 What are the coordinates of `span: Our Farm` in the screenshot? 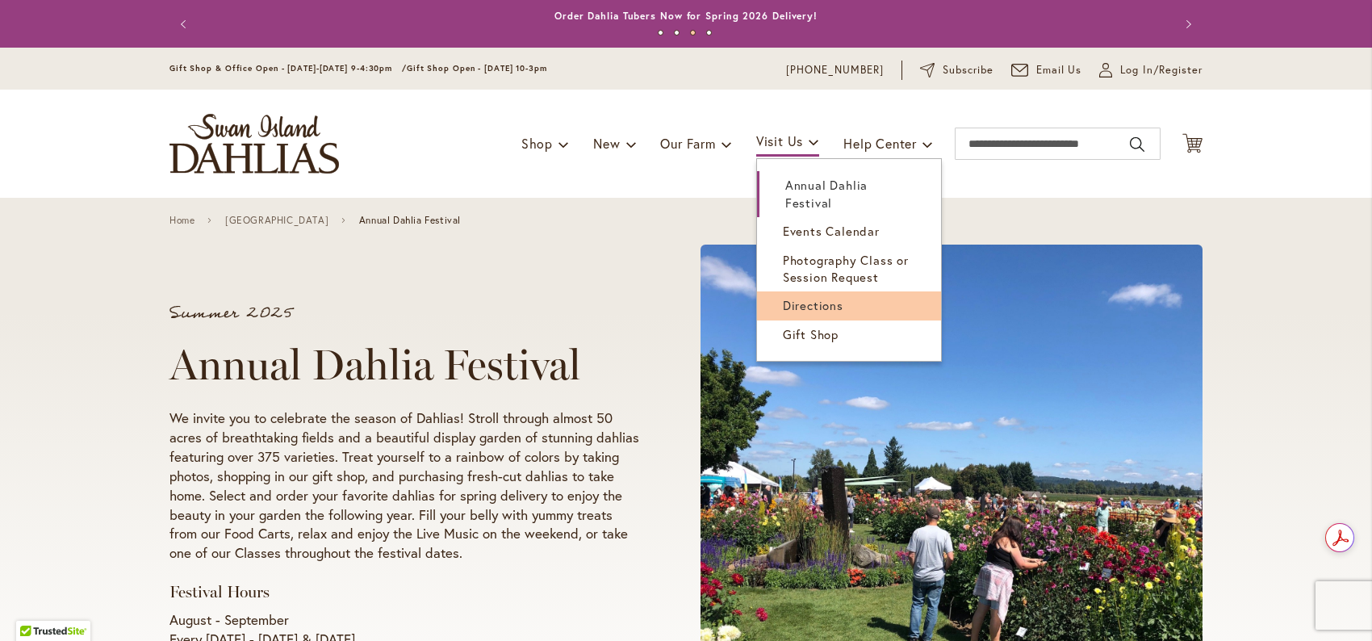 It's located at (687, 143).